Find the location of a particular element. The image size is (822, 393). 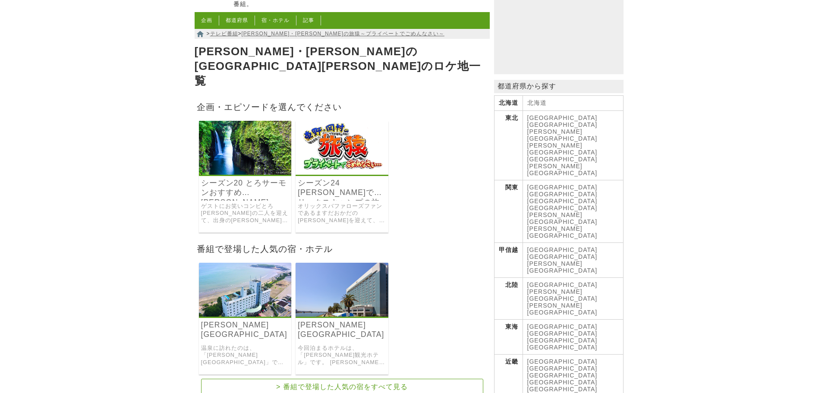

img: 青島グランドホテル is located at coordinates (245, 290).